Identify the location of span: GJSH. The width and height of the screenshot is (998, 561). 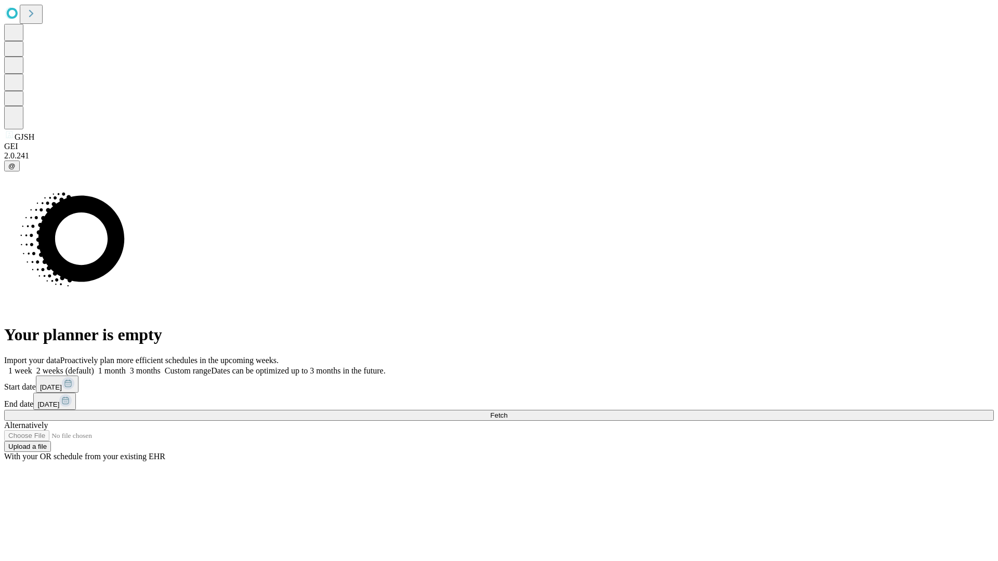
(24, 137).